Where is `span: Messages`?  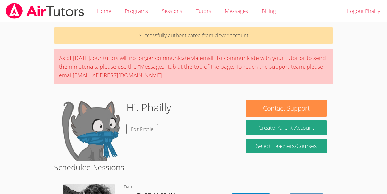
span: Messages is located at coordinates (236, 11).